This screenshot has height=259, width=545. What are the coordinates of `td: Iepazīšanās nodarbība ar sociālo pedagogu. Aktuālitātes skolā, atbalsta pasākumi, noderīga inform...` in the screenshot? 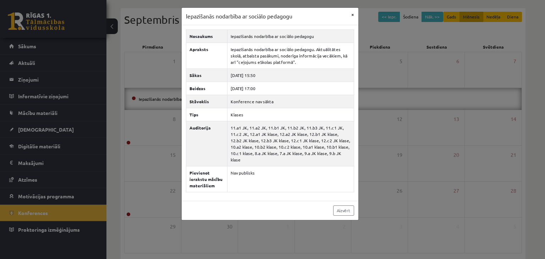 It's located at (290, 55).